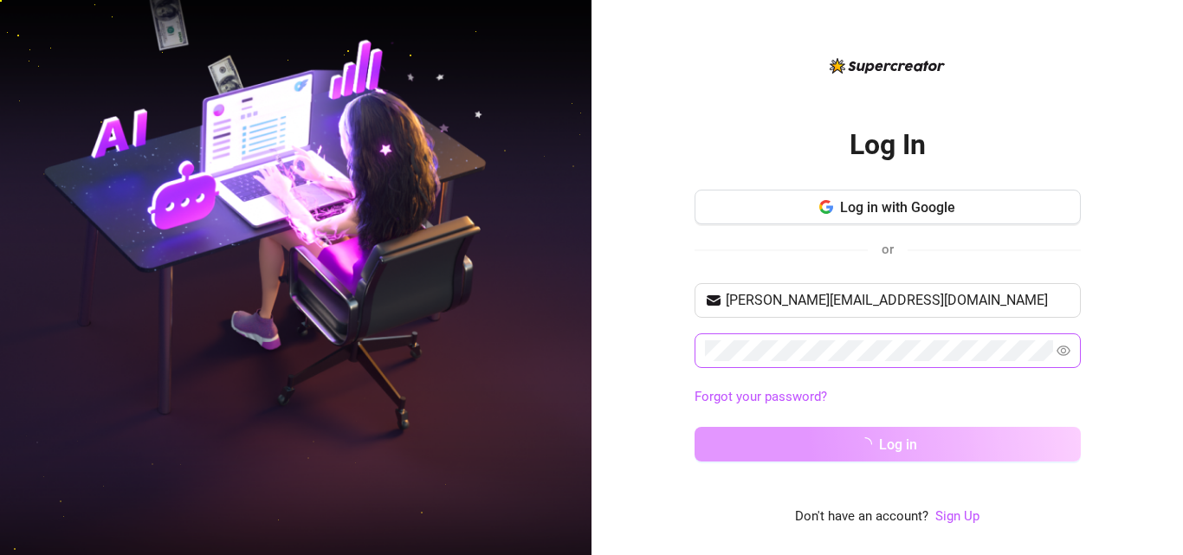  Describe the element at coordinates (1064, 351) in the screenshot. I see `span: eye` at that location.